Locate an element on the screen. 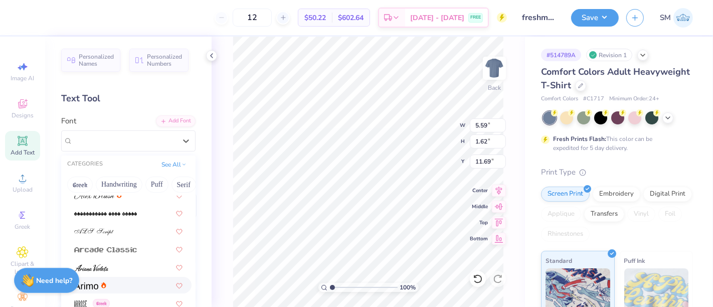 This screenshot has width=713, height=307. span: Personalized Names is located at coordinates (96, 60).